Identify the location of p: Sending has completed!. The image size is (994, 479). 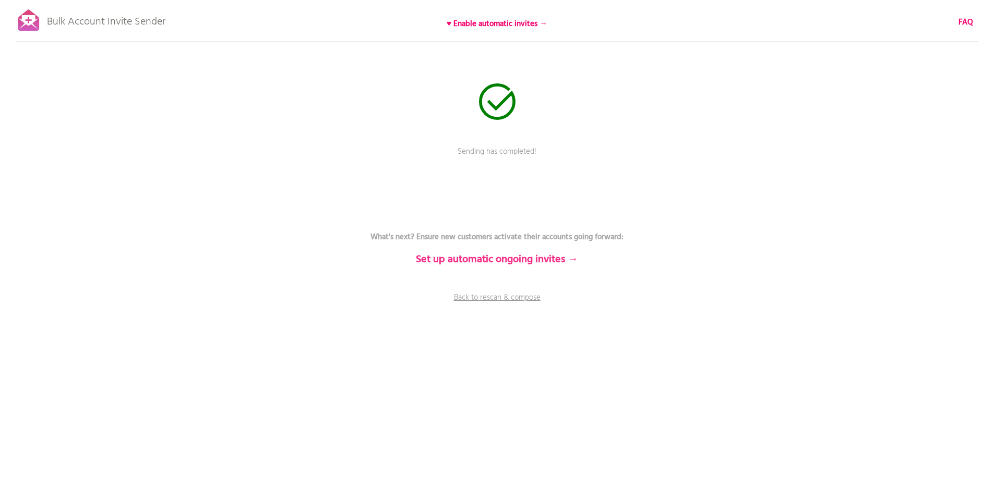
(497, 159).